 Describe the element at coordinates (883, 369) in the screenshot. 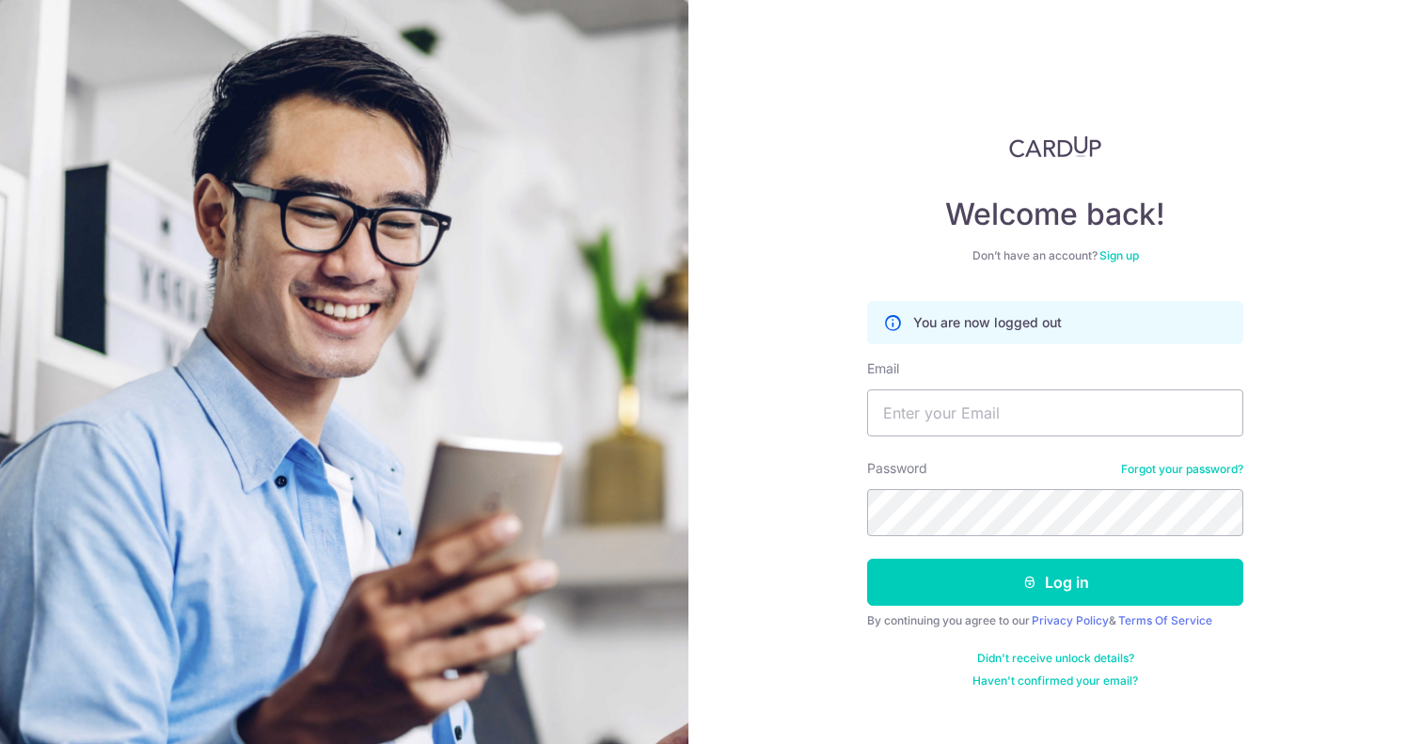

I see `label: Email` at that location.